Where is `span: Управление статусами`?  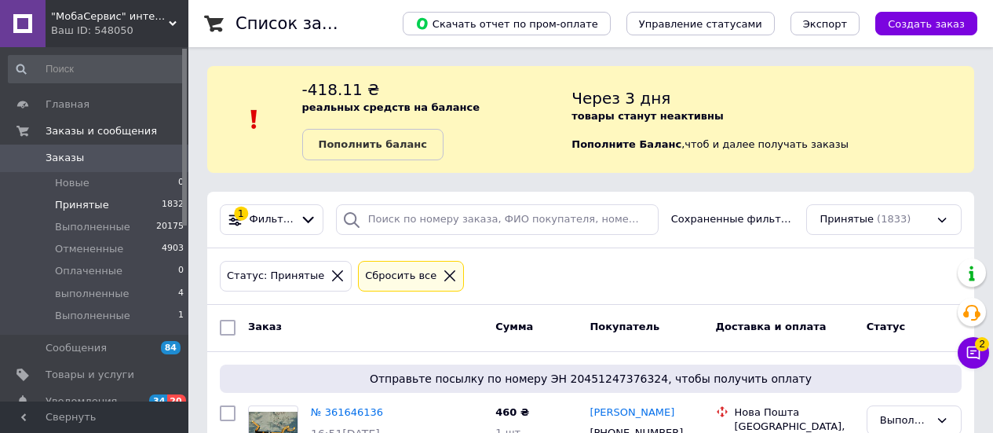 span: Управление статусами is located at coordinates (700, 24).